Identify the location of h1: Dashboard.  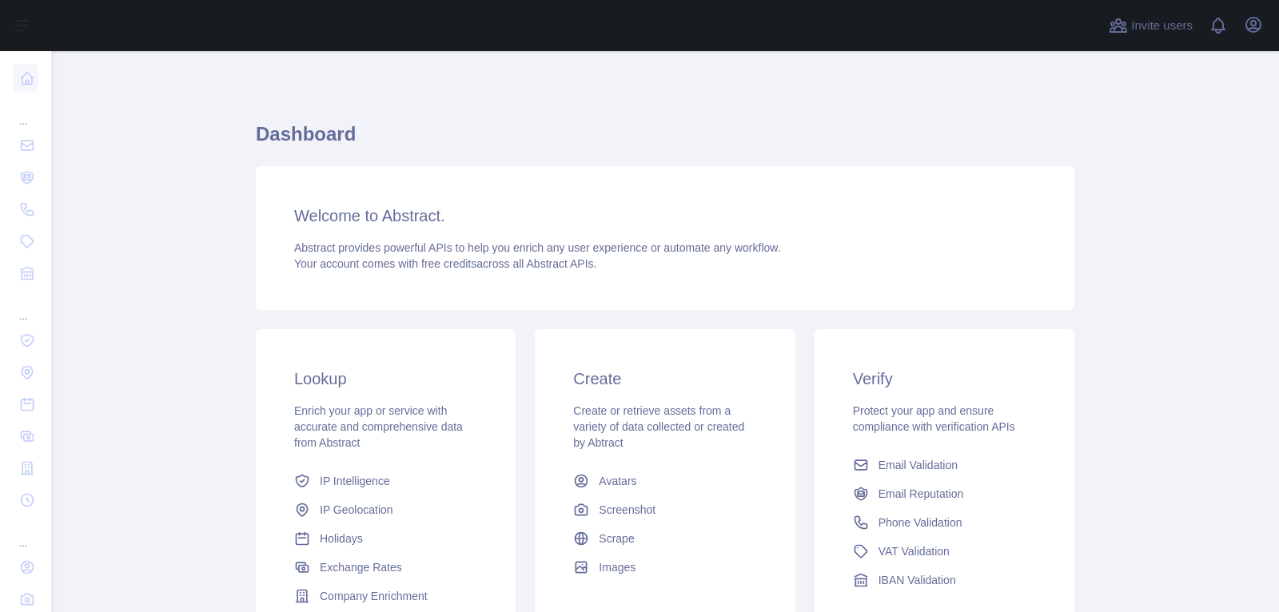
(665, 141).